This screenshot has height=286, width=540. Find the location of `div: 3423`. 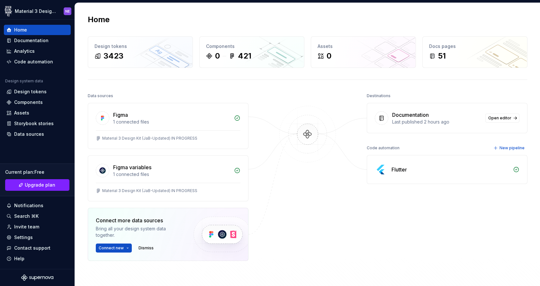

div: 3423 is located at coordinates (114, 56).